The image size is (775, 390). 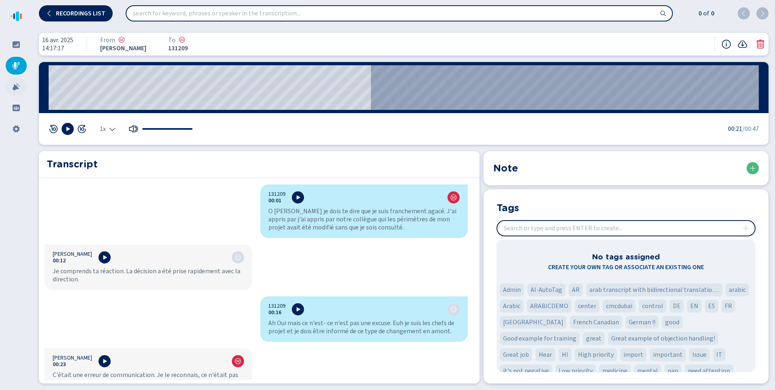 I want to click on button: Recording download, so click(x=743, y=44).